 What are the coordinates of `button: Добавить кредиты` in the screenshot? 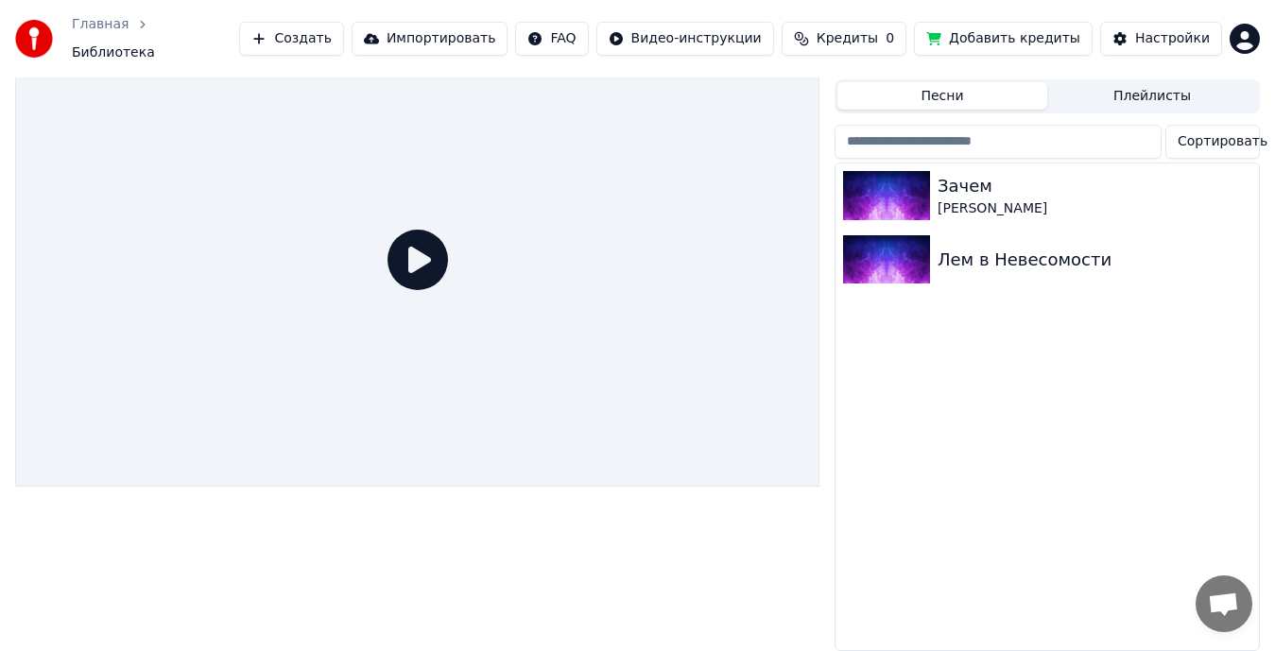 It's located at (1003, 39).